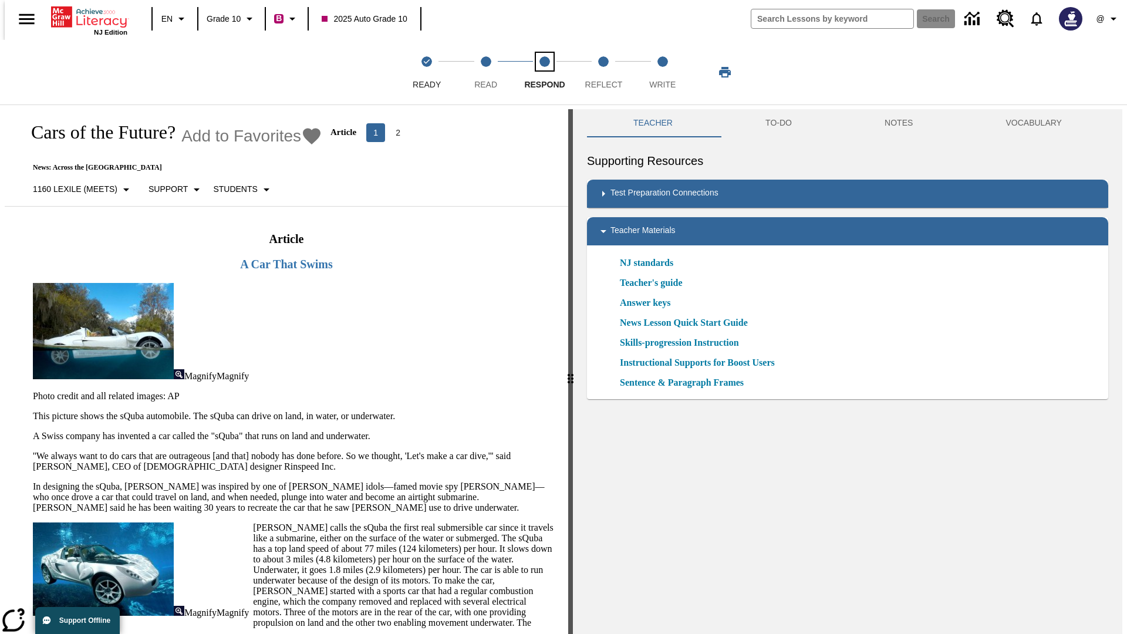 The width and height of the screenshot is (1127, 634). Describe the element at coordinates (279, 18) in the screenshot. I see `span: B` at that location.